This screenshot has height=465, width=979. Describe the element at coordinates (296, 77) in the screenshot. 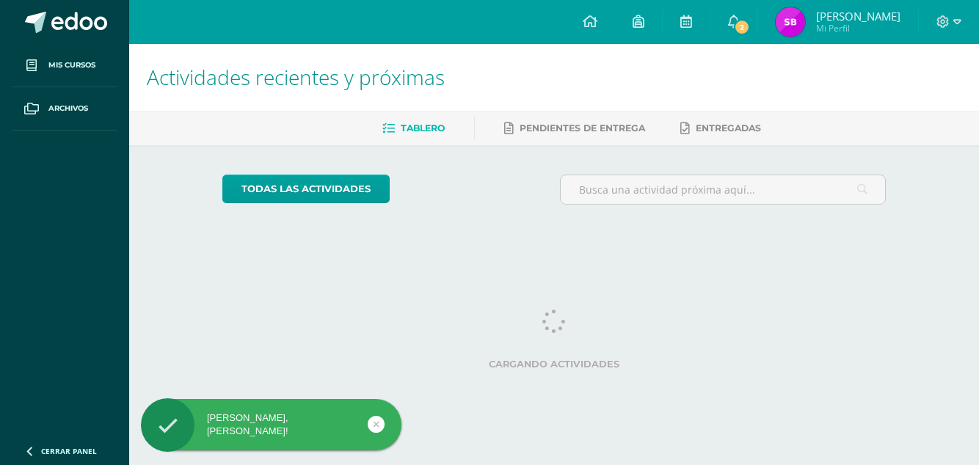

I see `span: Actividades recientes y próximas` at that location.